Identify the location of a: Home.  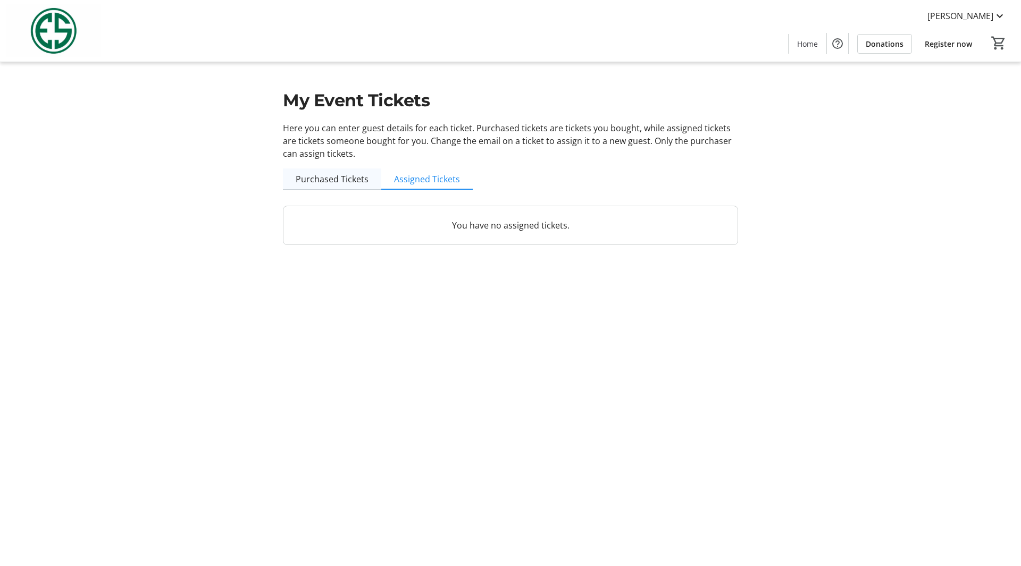
(807, 44).